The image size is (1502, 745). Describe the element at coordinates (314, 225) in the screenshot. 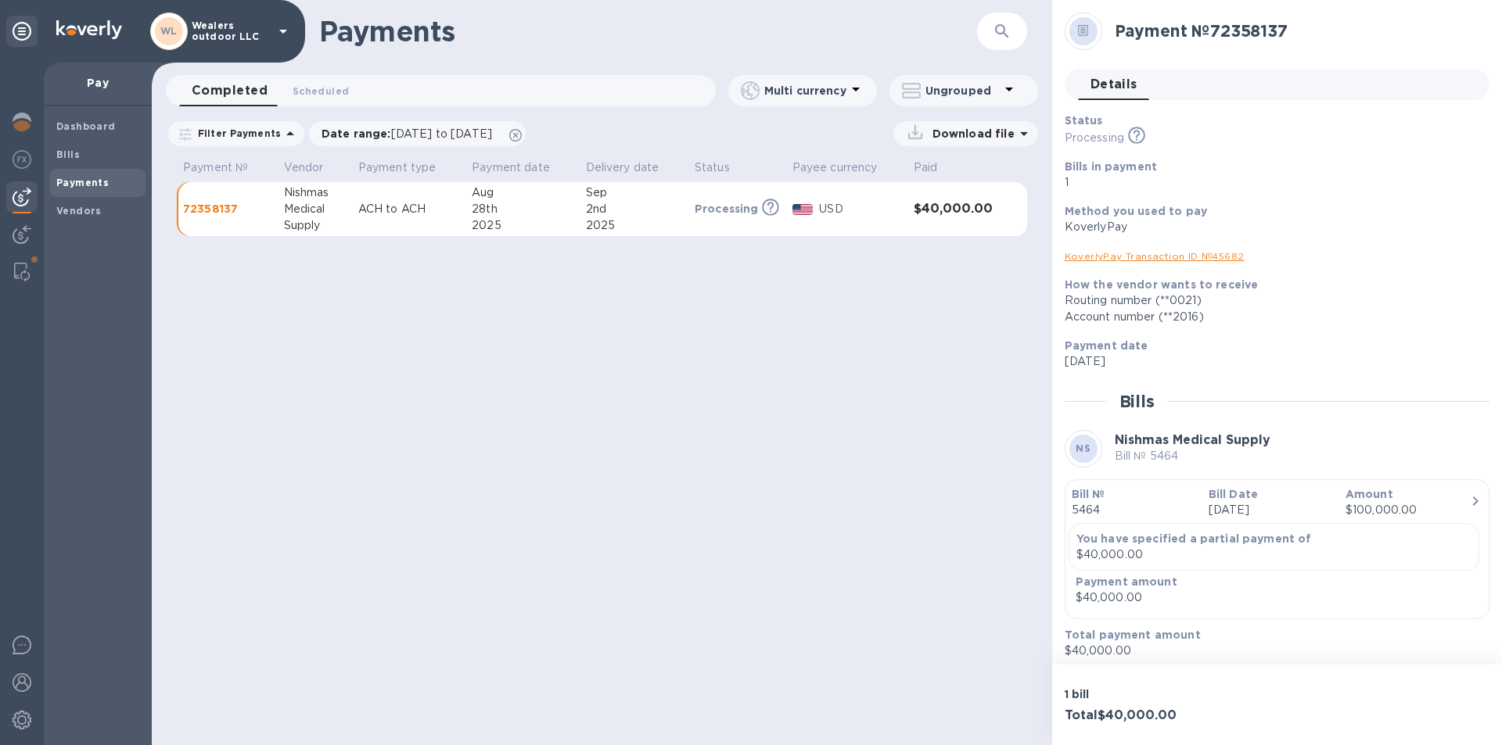

I see `div: Supply` at that location.